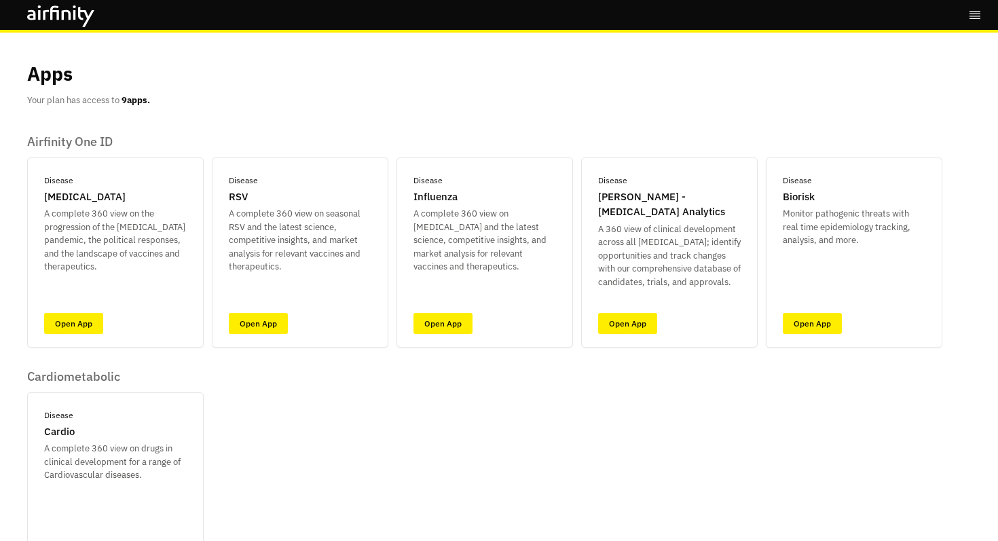 The width and height of the screenshot is (998, 541). Describe the element at coordinates (50, 74) in the screenshot. I see `p: Apps` at that location.